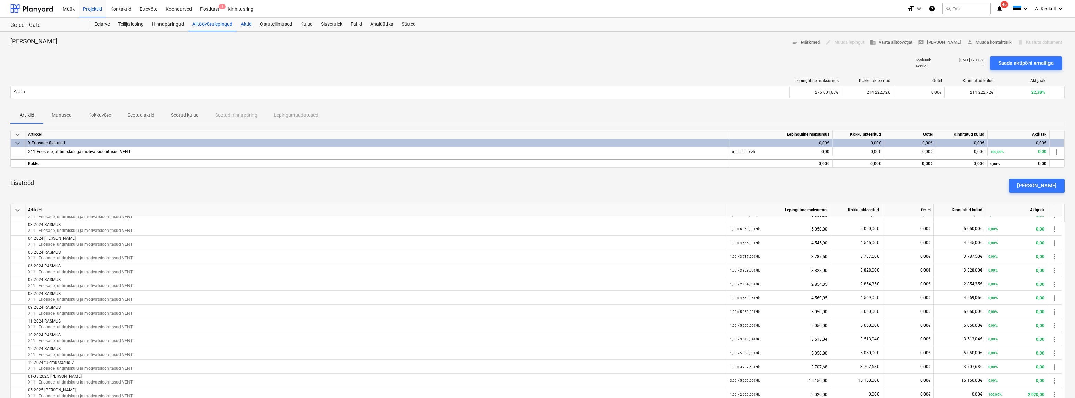 The width and height of the screenshot is (1075, 398). Describe the element at coordinates (745, 284) in the screenshot. I see `small: 1,00 × 2 854,35€ / tk` at that location.